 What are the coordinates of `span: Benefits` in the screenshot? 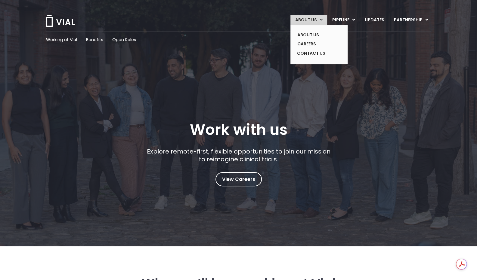 It's located at (94, 40).